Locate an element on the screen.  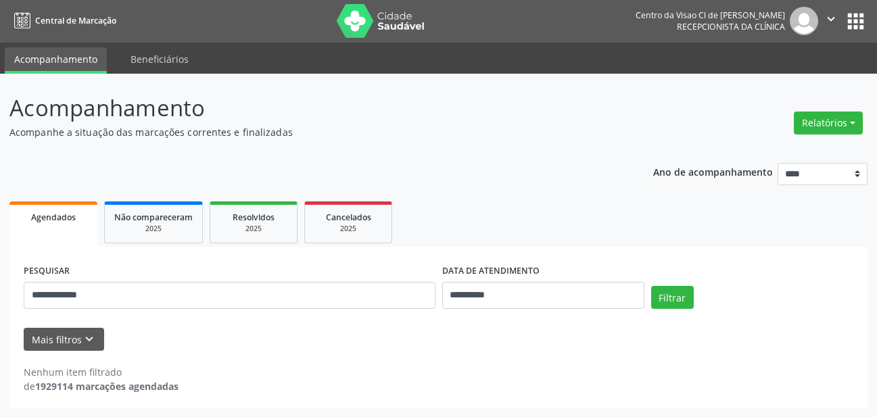
span: Não compareceram is located at coordinates (153, 217).